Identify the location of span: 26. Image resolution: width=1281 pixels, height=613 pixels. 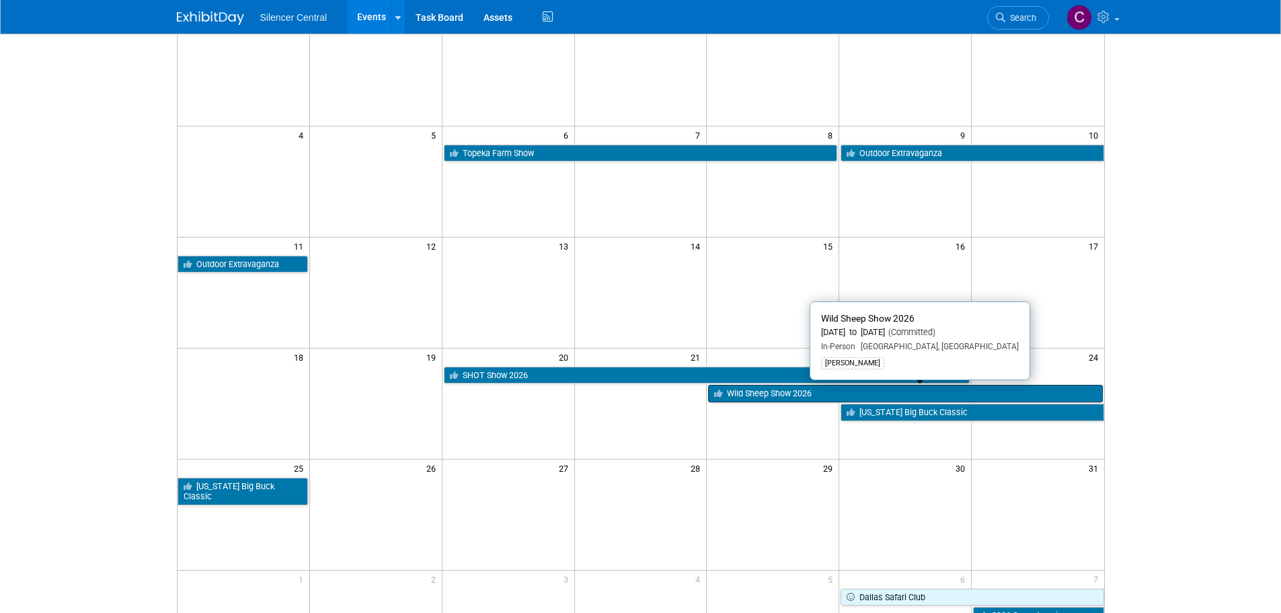
(433, 467).